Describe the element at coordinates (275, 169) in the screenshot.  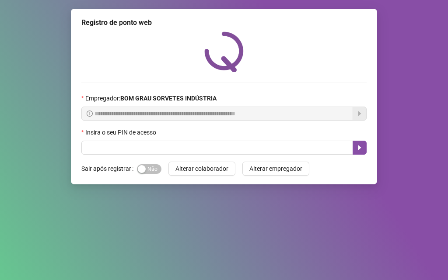
I see `button: Alterar empregador` at that location.